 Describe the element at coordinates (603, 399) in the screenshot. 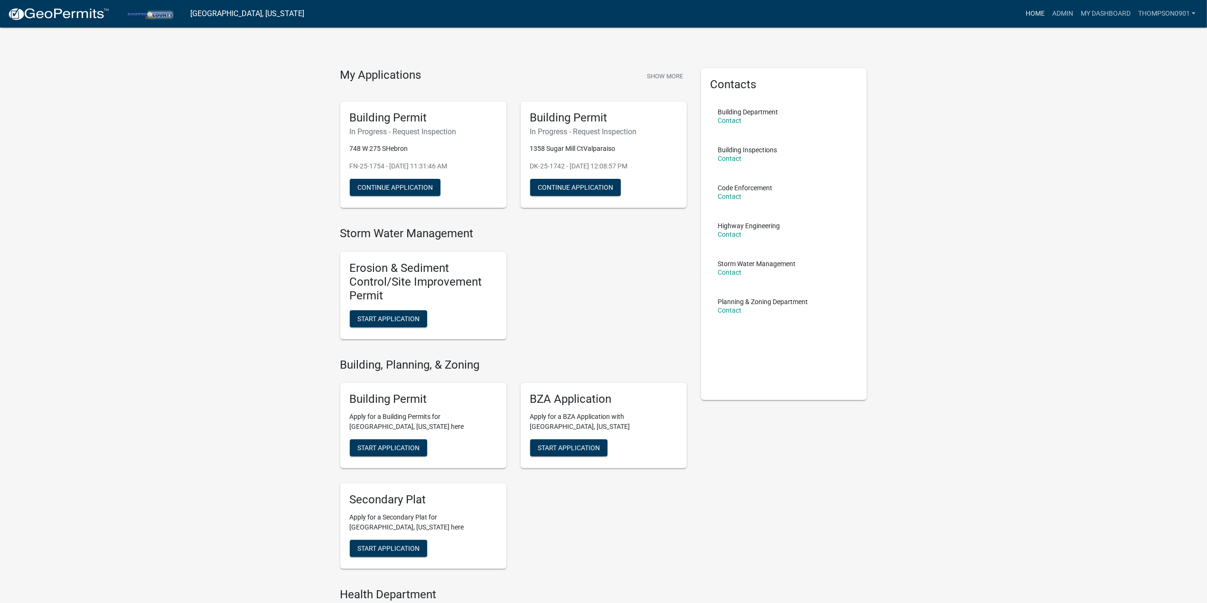

I see `h5: BZA Application` at that location.